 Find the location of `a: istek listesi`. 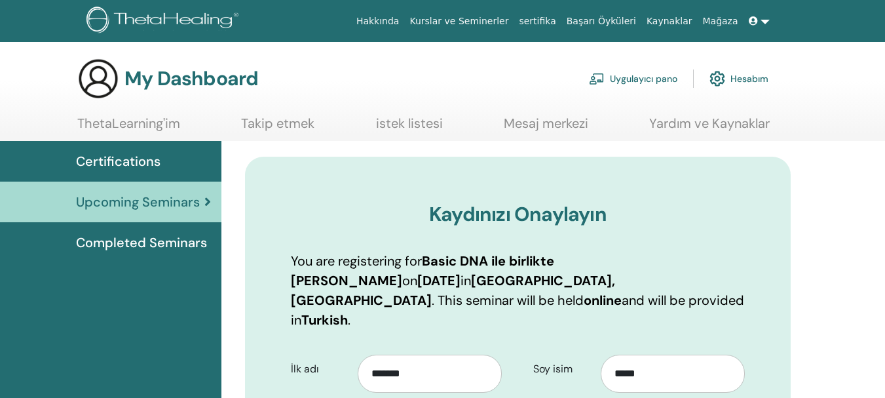

a: istek listesi is located at coordinates (410, 128).